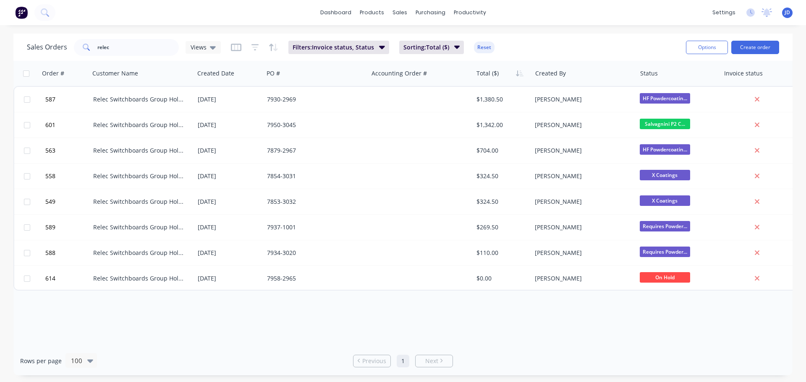  What do you see at coordinates (21, 13) in the screenshot?
I see `img: Factory` at bounding box center [21, 13].